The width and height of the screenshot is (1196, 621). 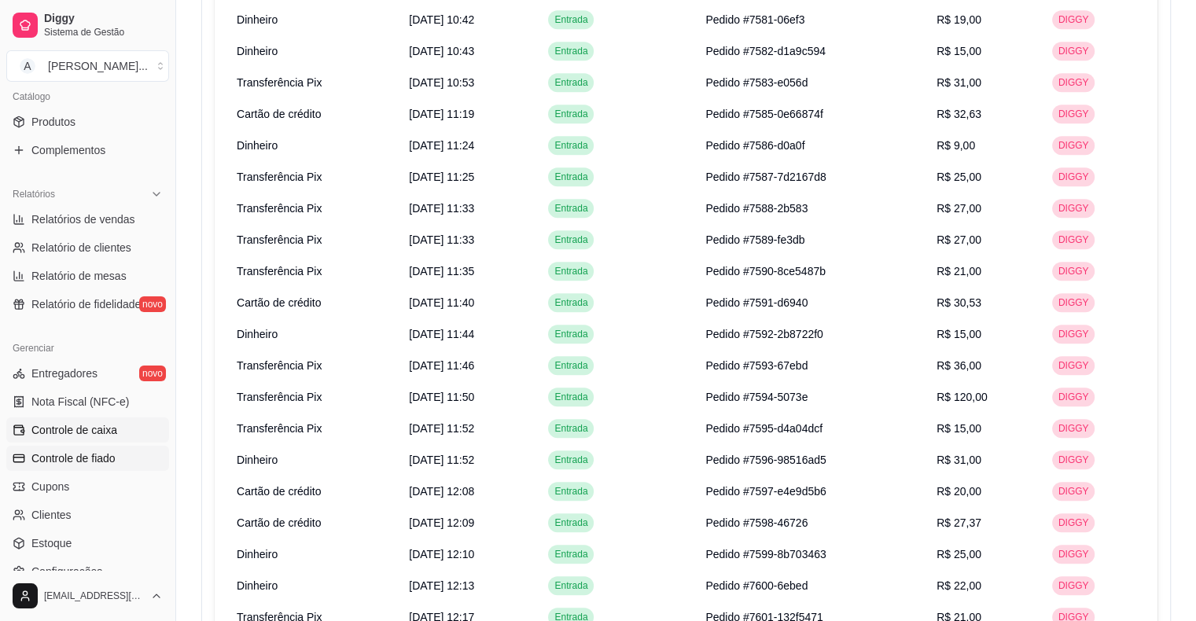 What do you see at coordinates (765, 177) in the screenshot?
I see `span: Pedido #7587-7d2167d8` at bounding box center [765, 177].